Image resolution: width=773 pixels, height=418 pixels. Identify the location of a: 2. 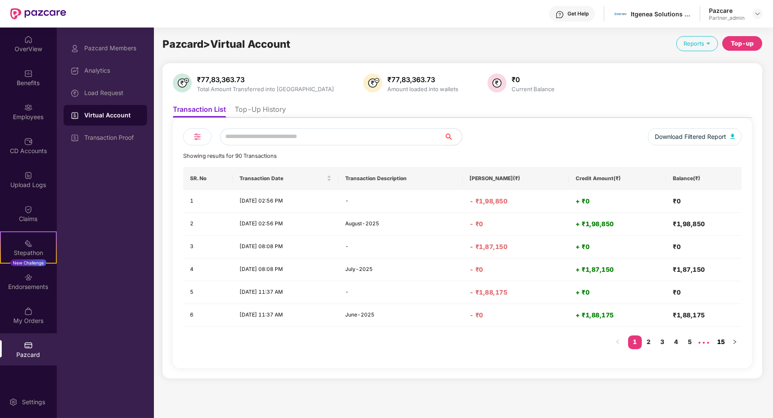
(648, 342).